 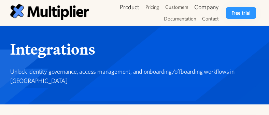 What do you see at coordinates (152, 7) in the screenshot?
I see `a: Pricing` at bounding box center [152, 7].